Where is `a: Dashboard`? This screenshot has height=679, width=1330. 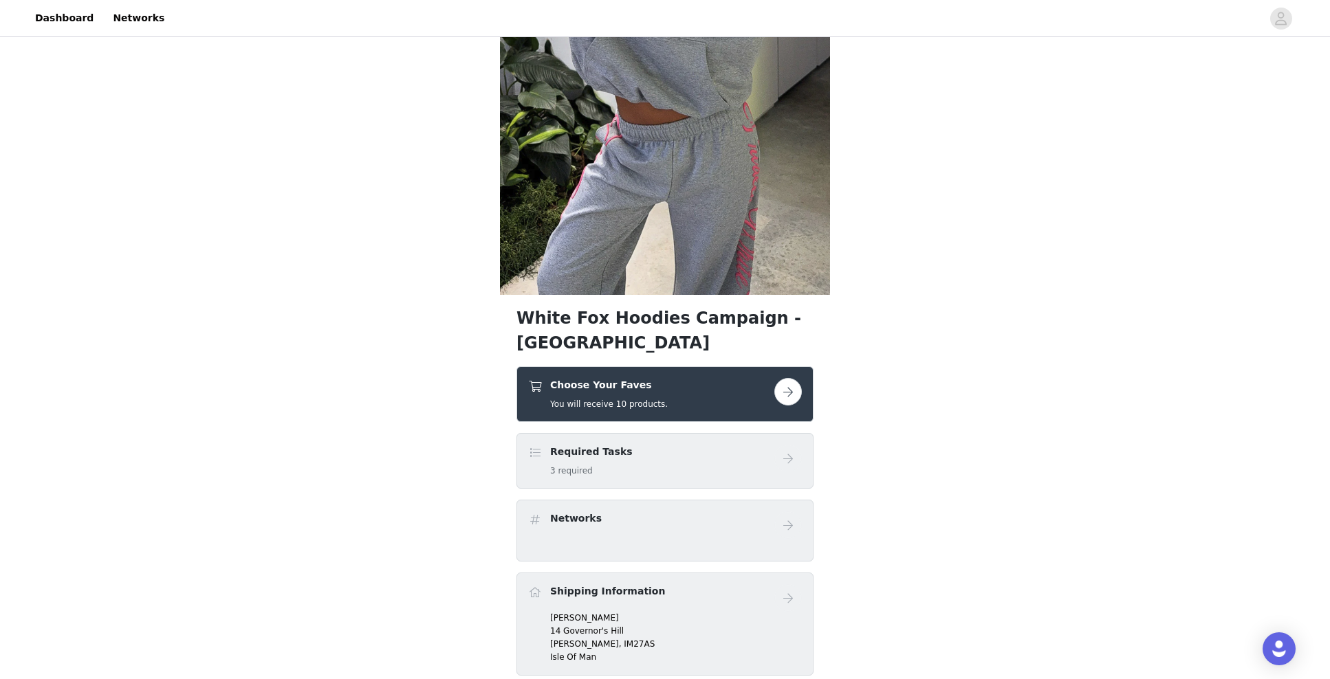 a: Dashboard is located at coordinates (64, 18).